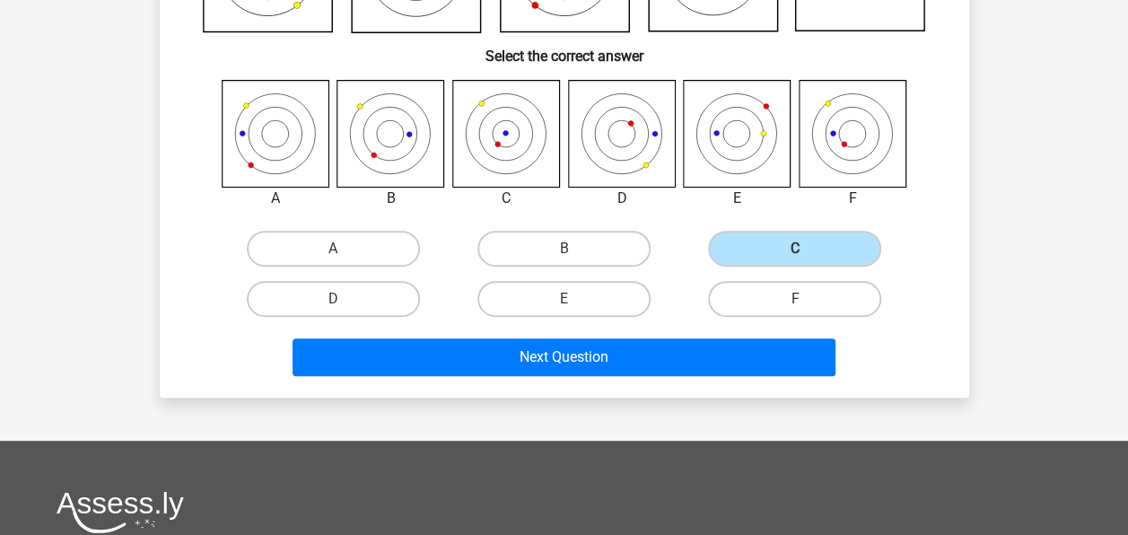 This screenshot has width=1128, height=535. I want to click on label: F, so click(794, 299).